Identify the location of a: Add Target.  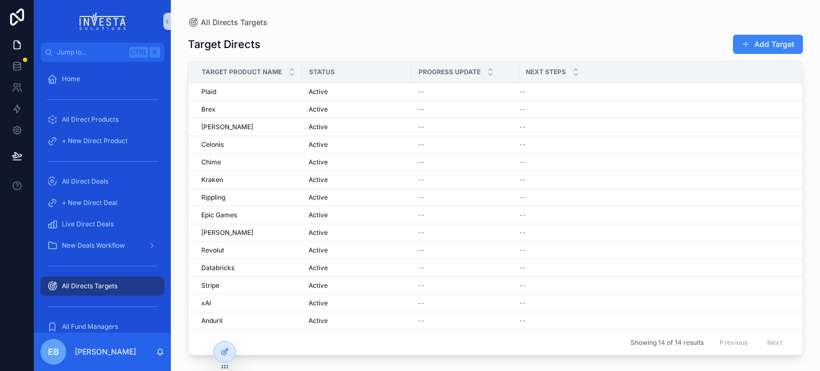
(768, 44).